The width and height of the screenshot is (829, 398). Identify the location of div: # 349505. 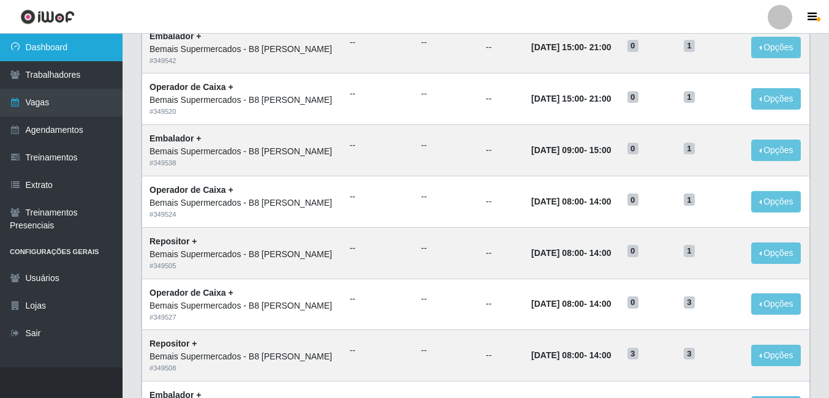
(242, 266).